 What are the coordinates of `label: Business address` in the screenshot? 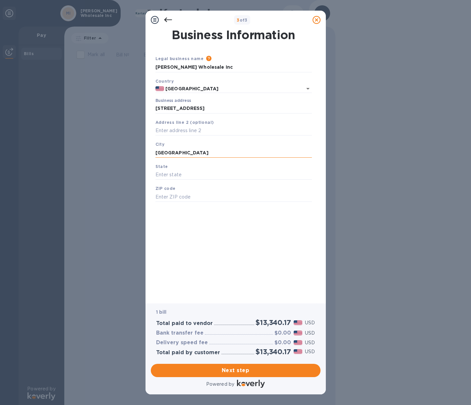 It's located at (173, 101).